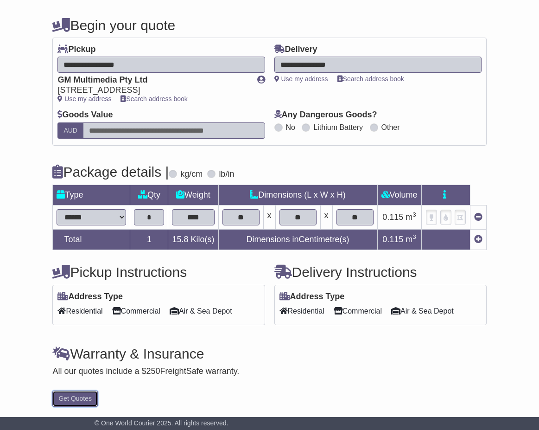 Image resolution: width=539 pixels, height=430 pixels. Describe the element at coordinates (193, 239) in the screenshot. I see `td: Kilo(s)` at that location.